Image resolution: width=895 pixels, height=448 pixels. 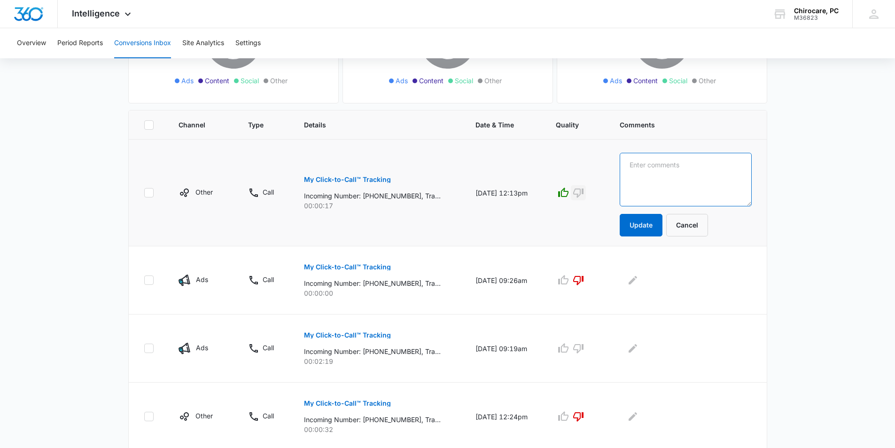 What do you see at coordinates (378, 293) in the screenshot?
I see `p: 00:00:00` at bounding box center [378, 293].